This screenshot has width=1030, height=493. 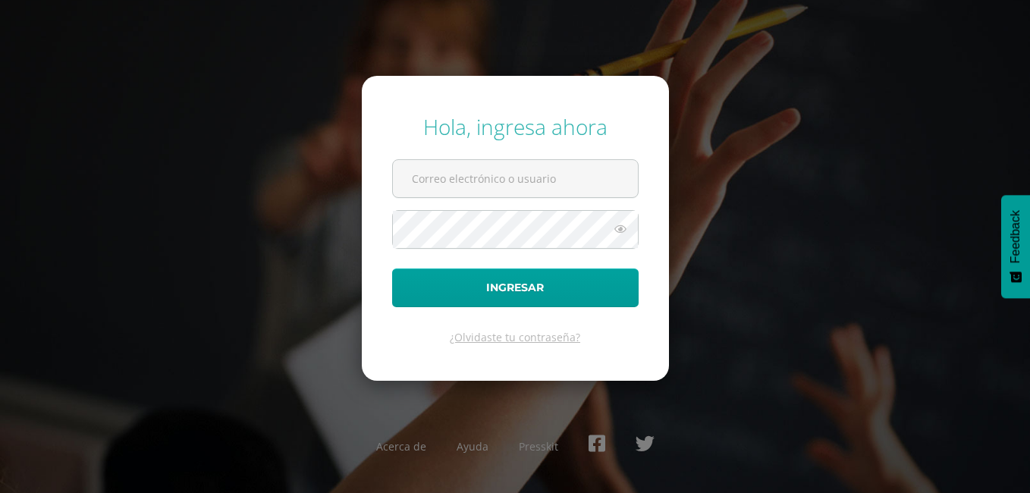 I want to click on a: Ayuda, so click(x=472, y=446).